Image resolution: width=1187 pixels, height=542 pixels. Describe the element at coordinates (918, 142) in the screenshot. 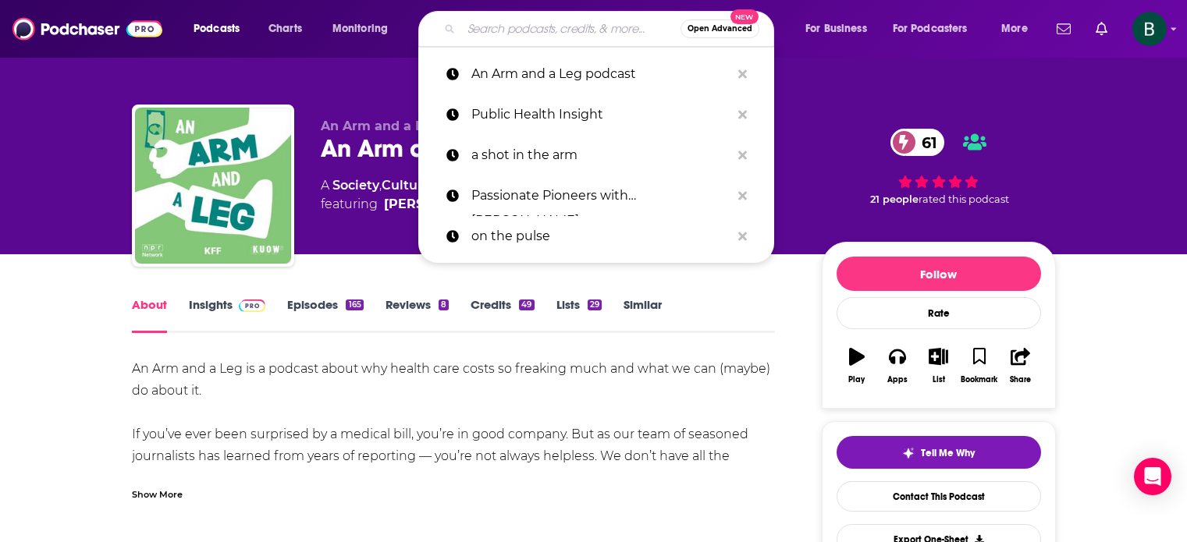

I see `a: 61` at that location.